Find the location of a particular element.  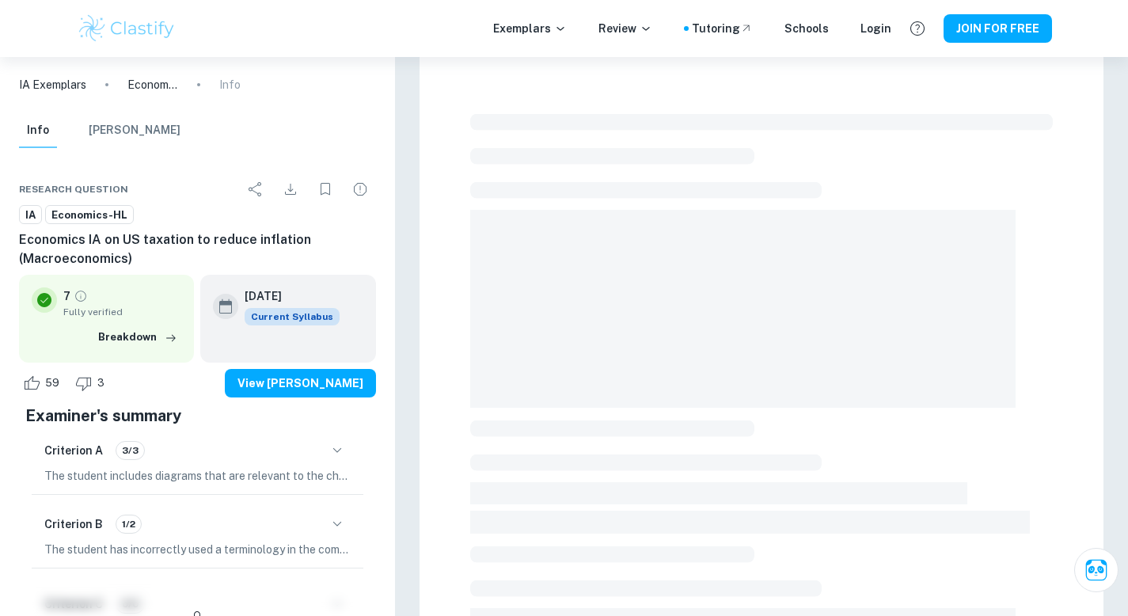

button: Ask Clai is located at coordinates (1096, 570).